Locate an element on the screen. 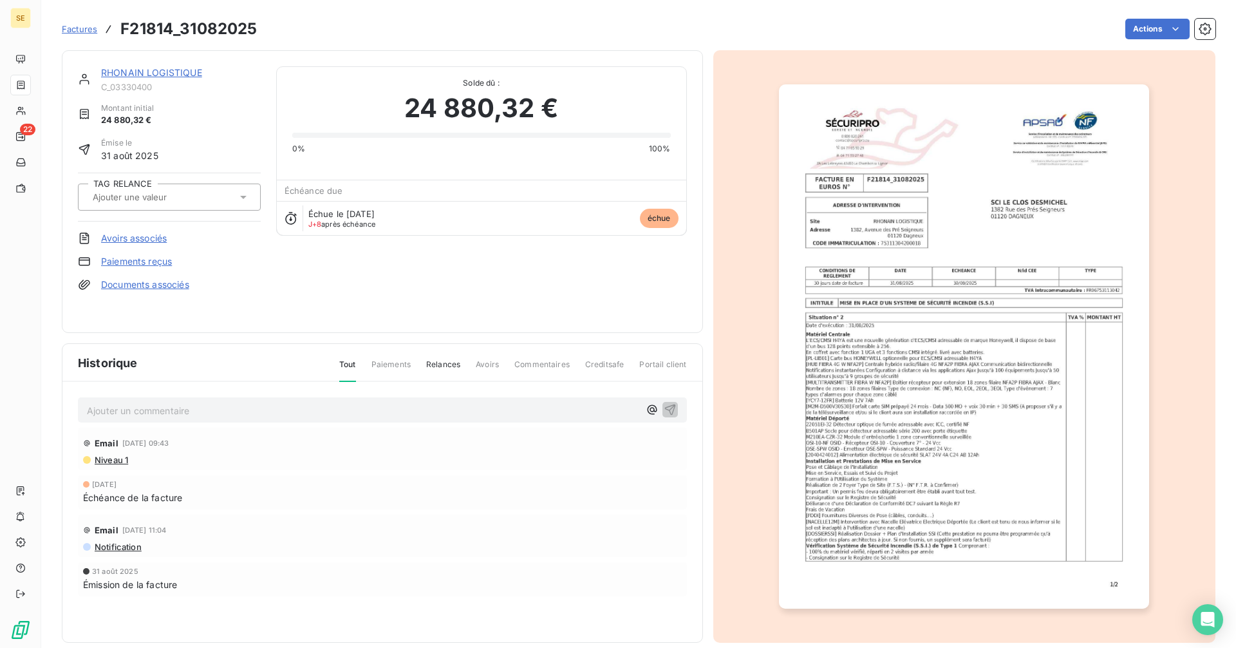 The height and width of the screenshot is (648, 1236). img: invoice_thumbnail is located at coordinates (964, 346).